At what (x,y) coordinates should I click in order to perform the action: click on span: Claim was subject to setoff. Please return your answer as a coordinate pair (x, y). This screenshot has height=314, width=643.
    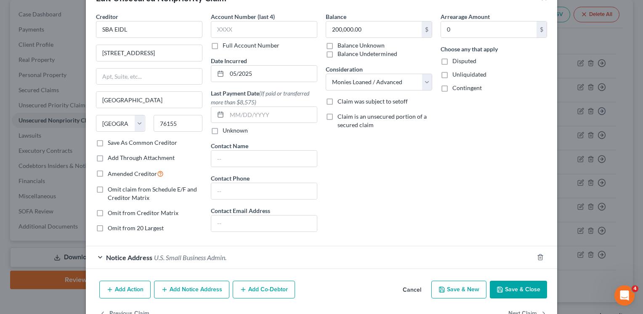
    Looking at the image, I should click on (372, 101).